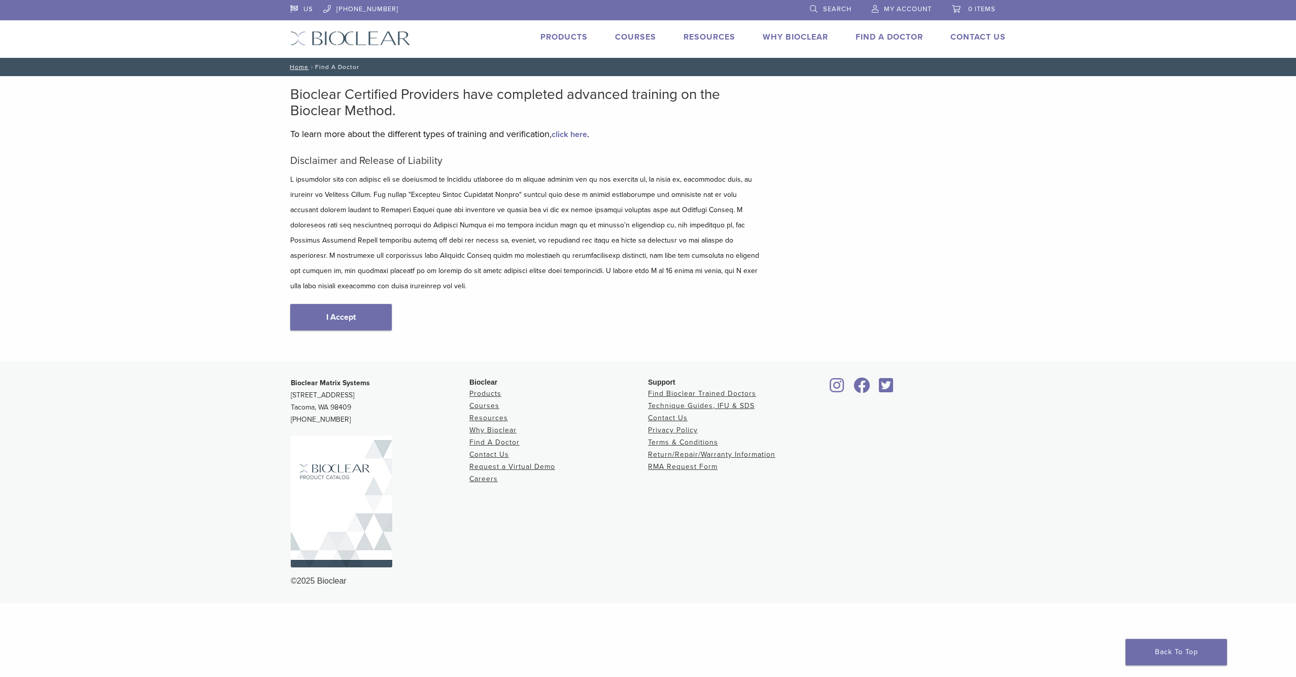 The width and height of the screenshot is (1296, 677). Describe the element at coordinates (526, 102) in the screenshot. I see `h2: Bioclear Certified Providers have completed advanced training on the Bioclear Method.` at that location.